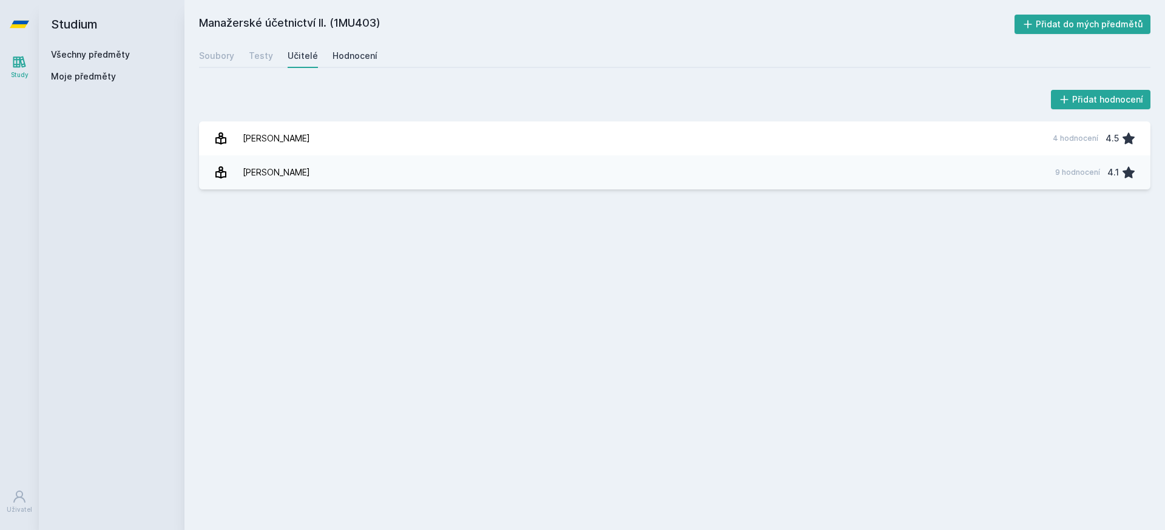  Describe the element at coordinates (261, 56) in the screenshot. I see `a: Testy` at that location.